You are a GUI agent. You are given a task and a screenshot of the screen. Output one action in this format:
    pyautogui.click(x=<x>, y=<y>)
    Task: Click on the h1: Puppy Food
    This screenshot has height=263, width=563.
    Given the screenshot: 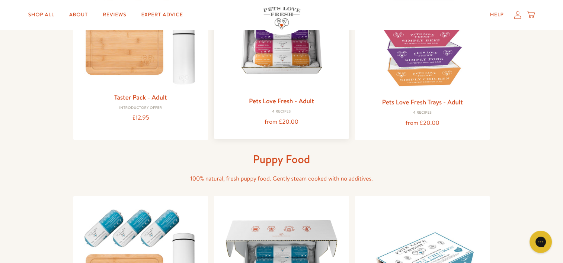 What is the action you would take?
    pyautogui.click(x=282, y=159)
    